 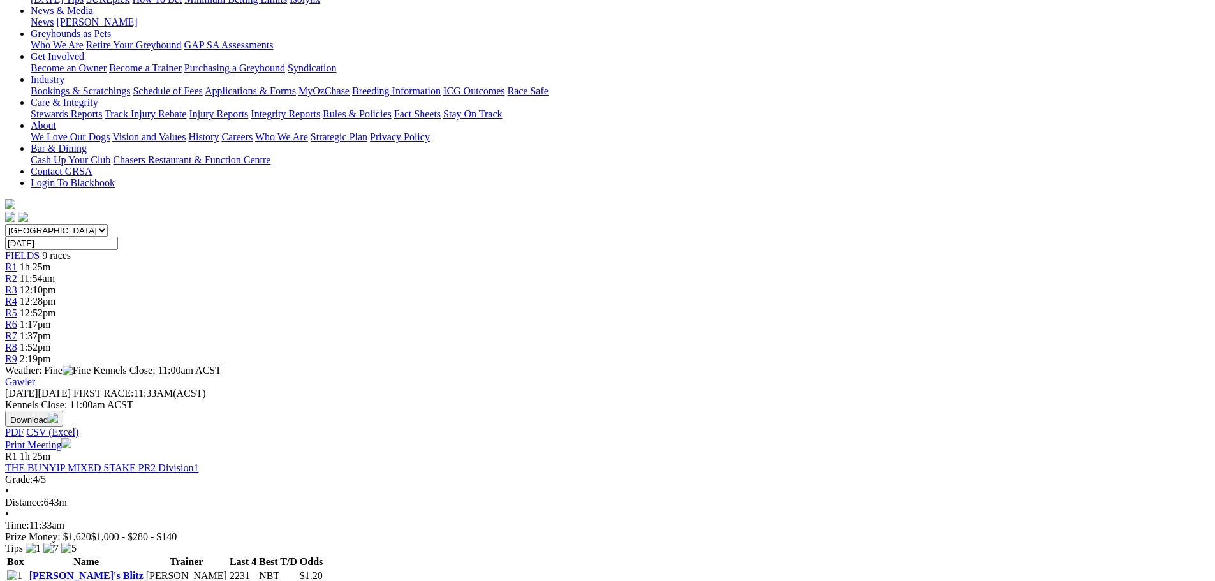 What do you see at coordinates (339, 136) in the screenshot?
I see `a: Strategic Plan` at bounding box center [339, 136].